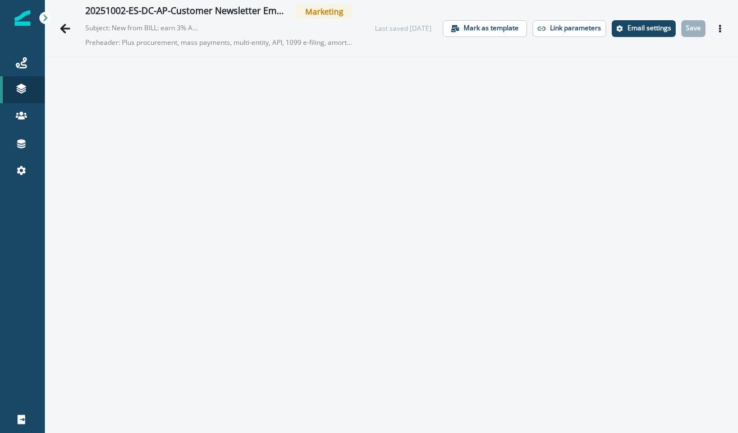 Image resolution: width=738 pixels, height=433 pixels. Describe the element at coordinates (219, 43) in the screenshot. I see `p: Preheader: Plus procurement, mass payments, multi-entity, API, 1099 e-filing, amortization, and i...` at that location.